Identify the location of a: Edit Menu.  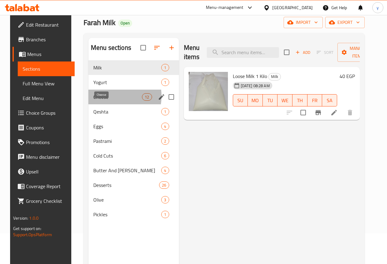
(46, 98).